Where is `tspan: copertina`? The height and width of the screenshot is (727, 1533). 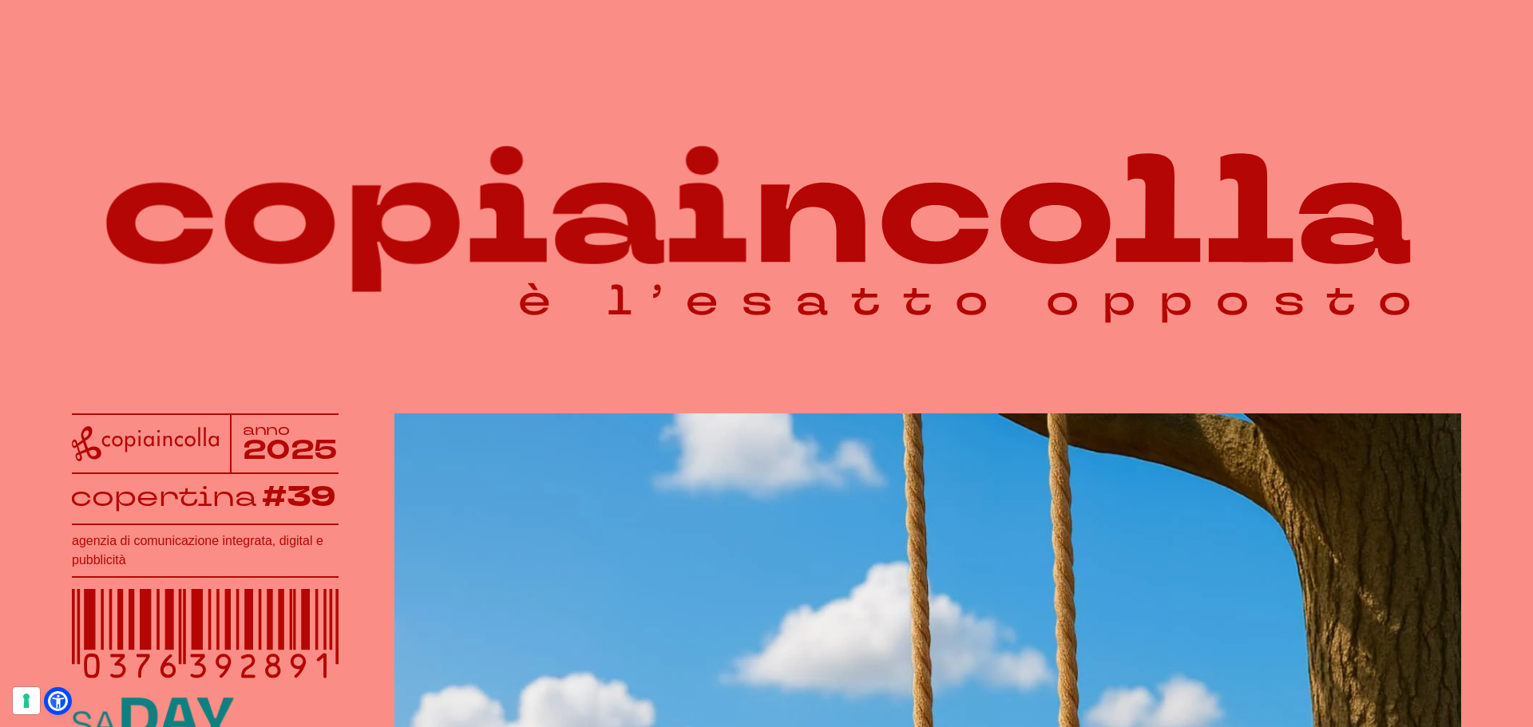
tspan: copertina is located at coordinates (163, 497).